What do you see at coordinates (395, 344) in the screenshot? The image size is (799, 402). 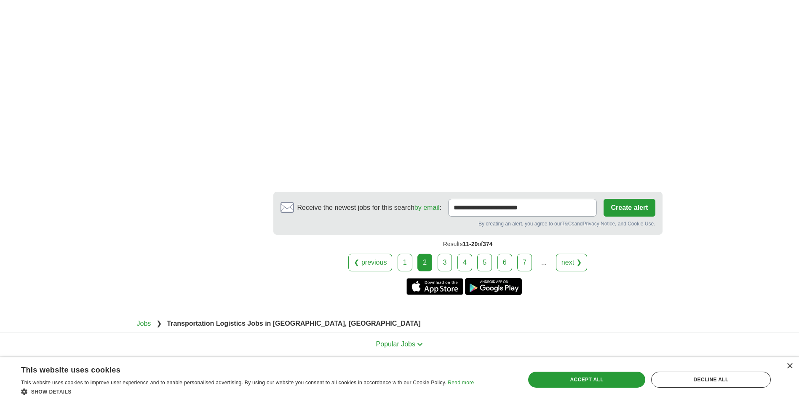 I see `span: Popular Jobs` at bounding box center [395, 344].